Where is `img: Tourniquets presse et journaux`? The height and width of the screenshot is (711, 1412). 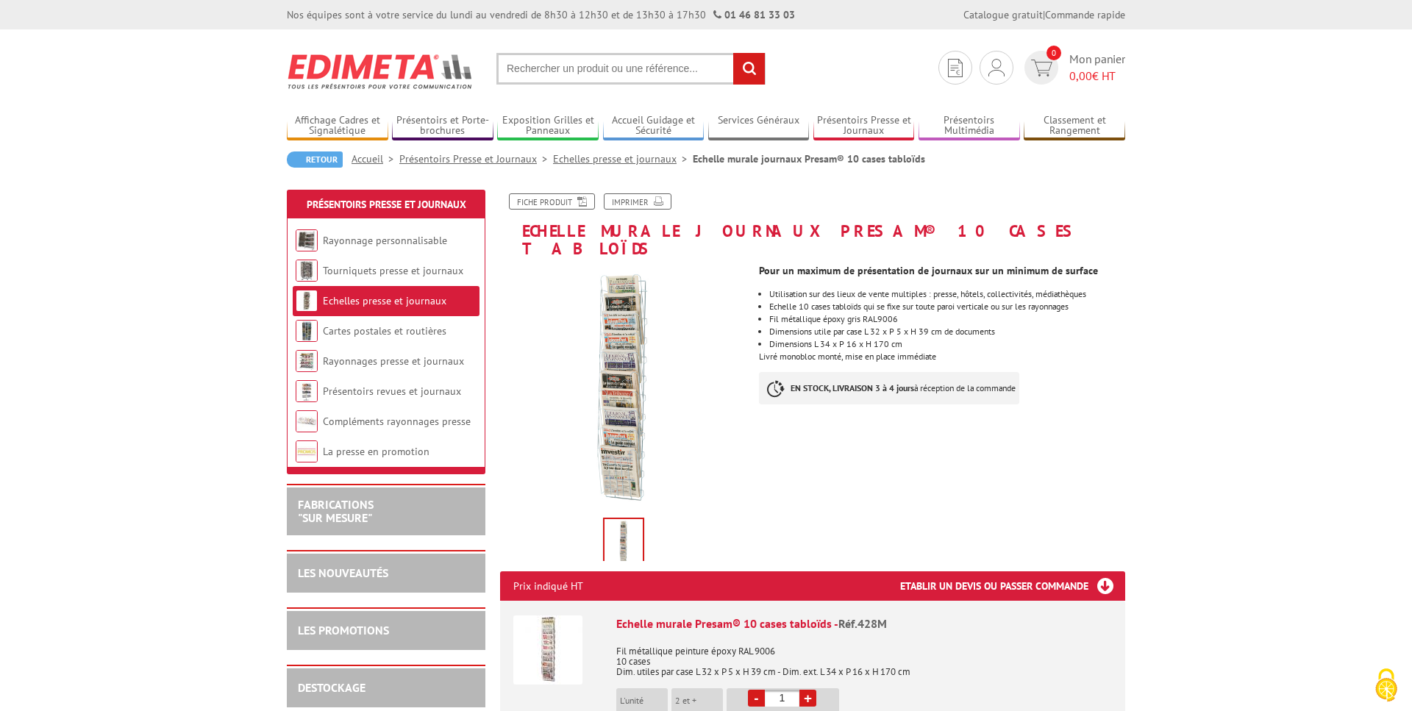
img: Tourniquets presse et journaux is located at coordinates (307, 271).